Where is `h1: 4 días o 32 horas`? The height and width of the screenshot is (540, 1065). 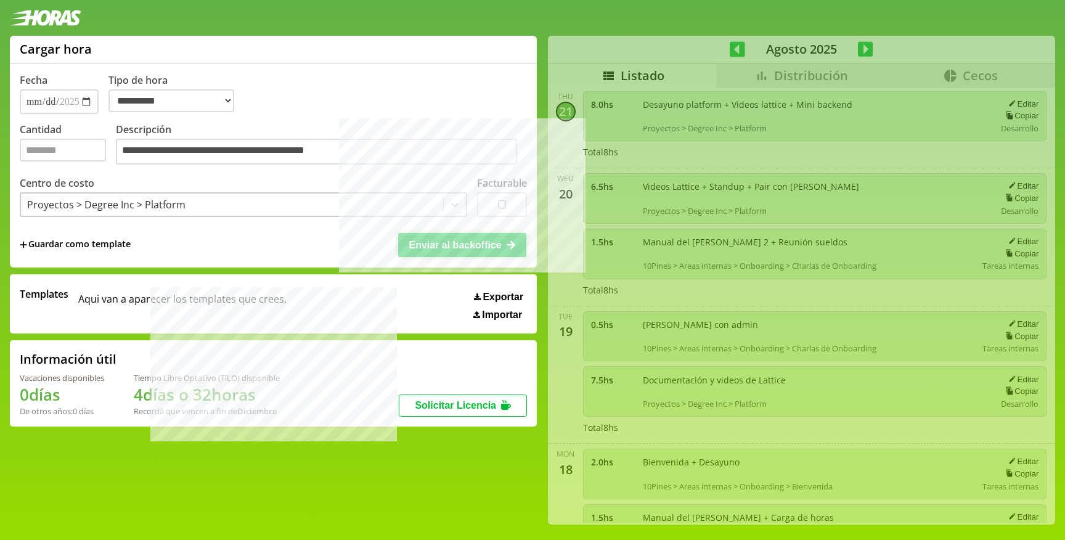 h1: 4 días o 32 horas is located at coordinates (206, 394).